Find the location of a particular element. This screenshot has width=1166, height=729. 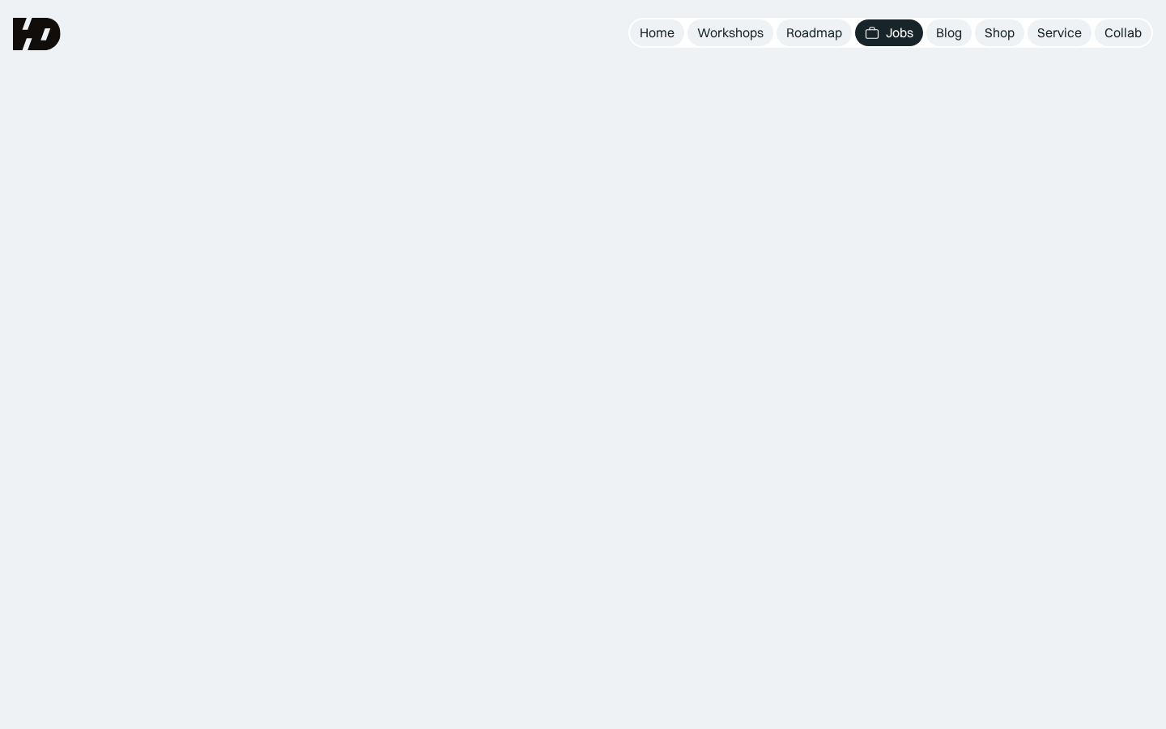

div: Home is located at coordinates (657, 32).